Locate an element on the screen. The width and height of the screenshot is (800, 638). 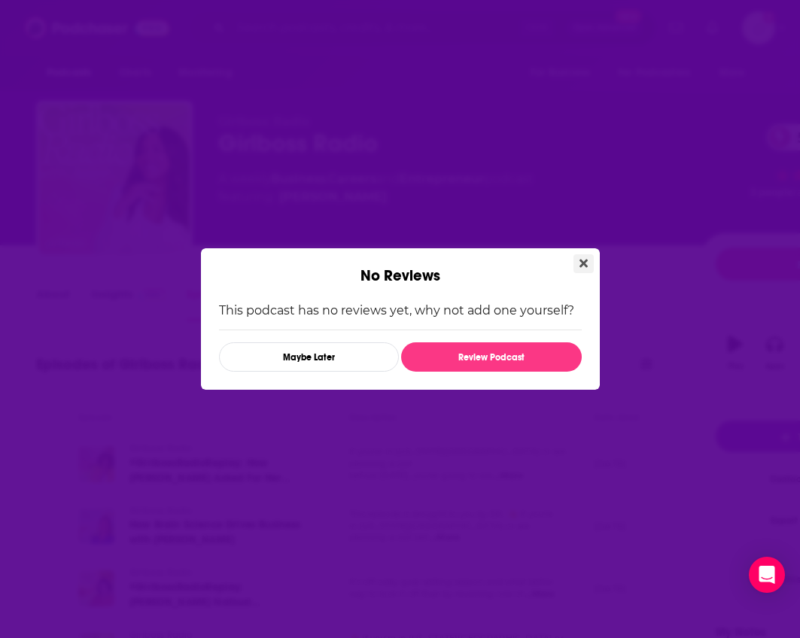
button: Review Podcast is located at coordinates (491, 357).